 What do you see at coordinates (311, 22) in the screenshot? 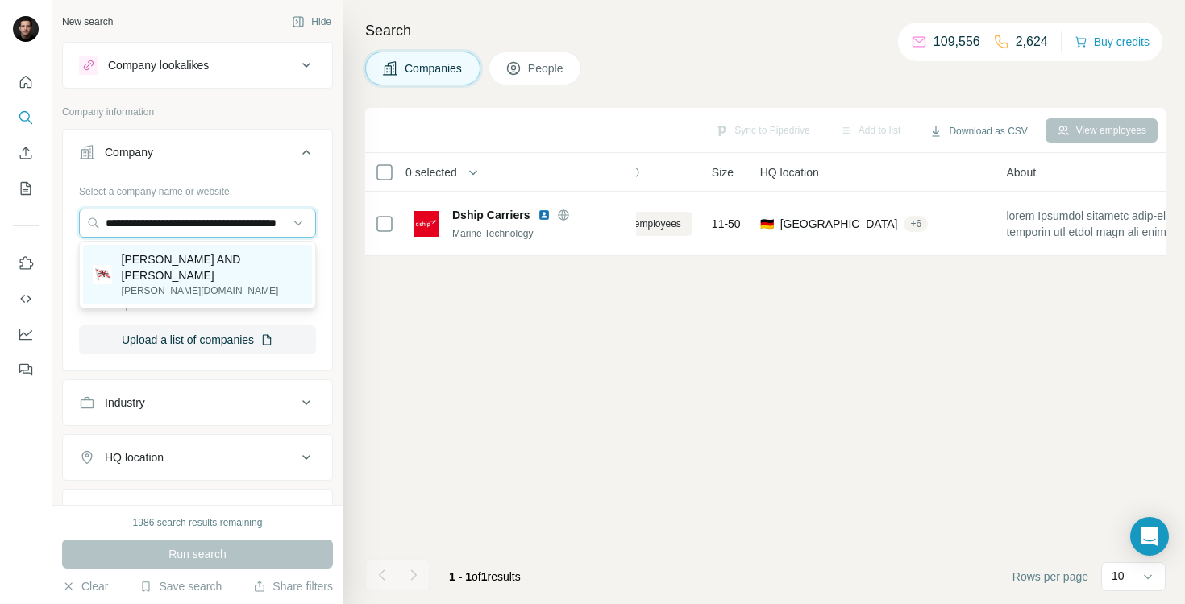
I see `button: Hide` at bounding box center [311, 22].